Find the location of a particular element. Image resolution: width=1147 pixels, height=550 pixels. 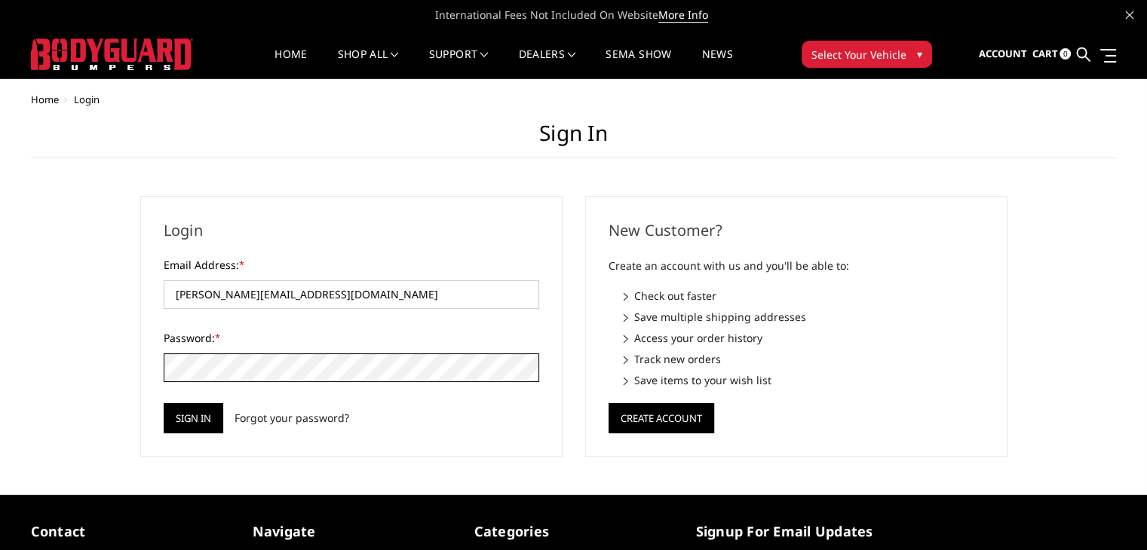

h5: contact is located at coordinates (130, 531).